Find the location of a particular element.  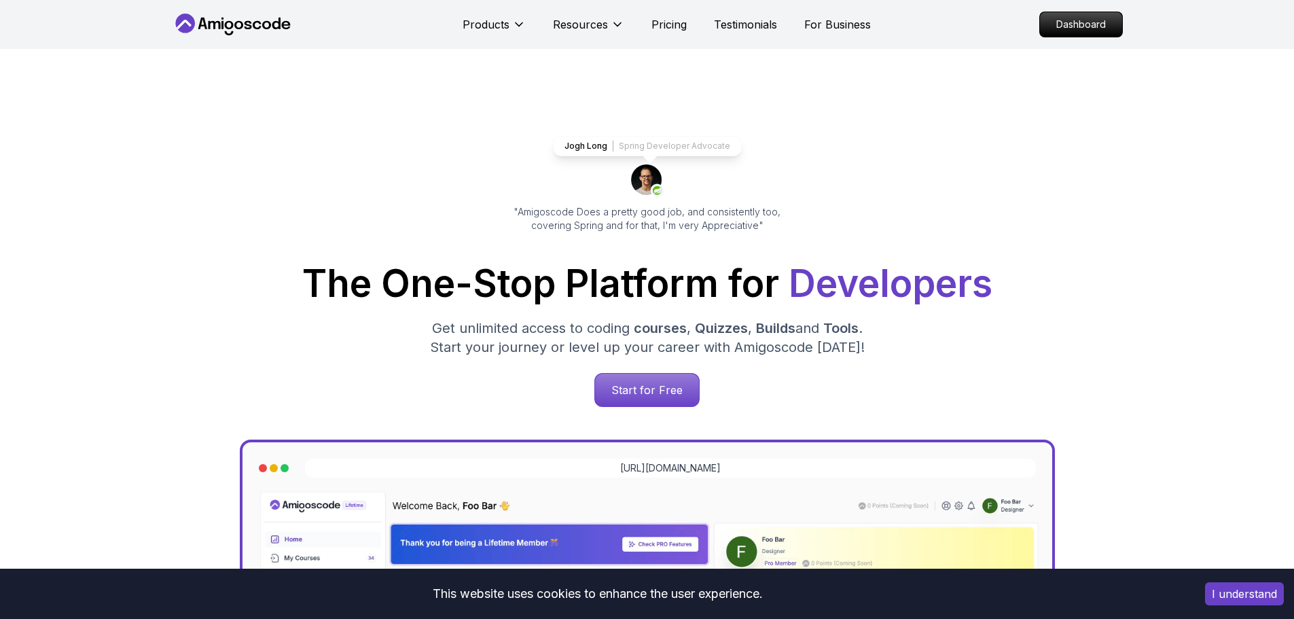

span: Developers is located at coordinates (891, 283).